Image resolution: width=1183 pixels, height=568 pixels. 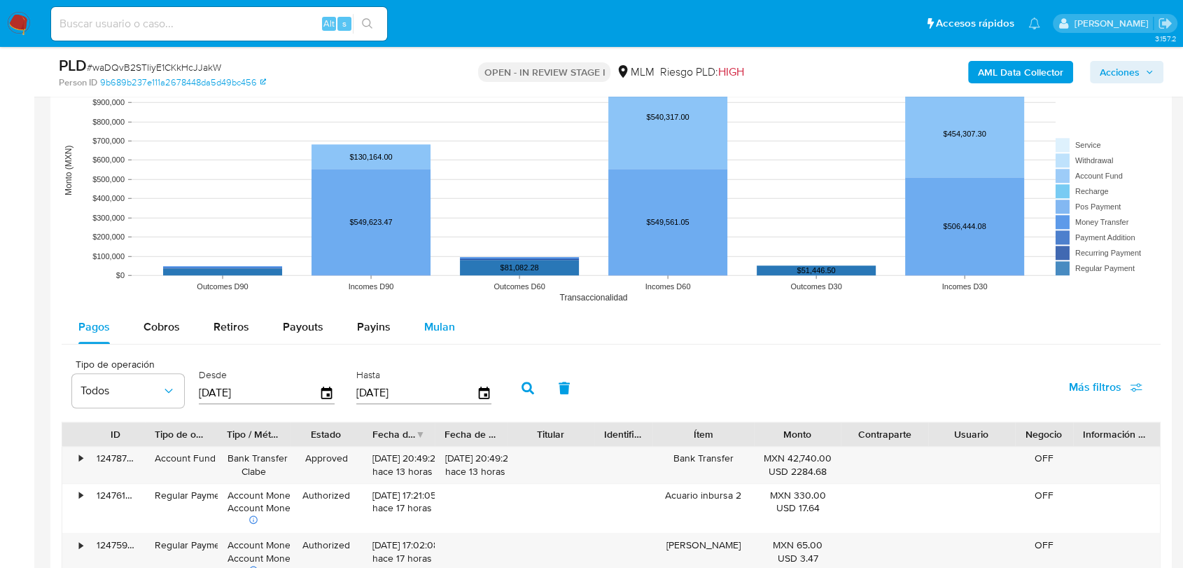 What do you see at coordinates (730, 71) in the screenshot?
I see `span: HIGH` at bounding box center [730, 71].